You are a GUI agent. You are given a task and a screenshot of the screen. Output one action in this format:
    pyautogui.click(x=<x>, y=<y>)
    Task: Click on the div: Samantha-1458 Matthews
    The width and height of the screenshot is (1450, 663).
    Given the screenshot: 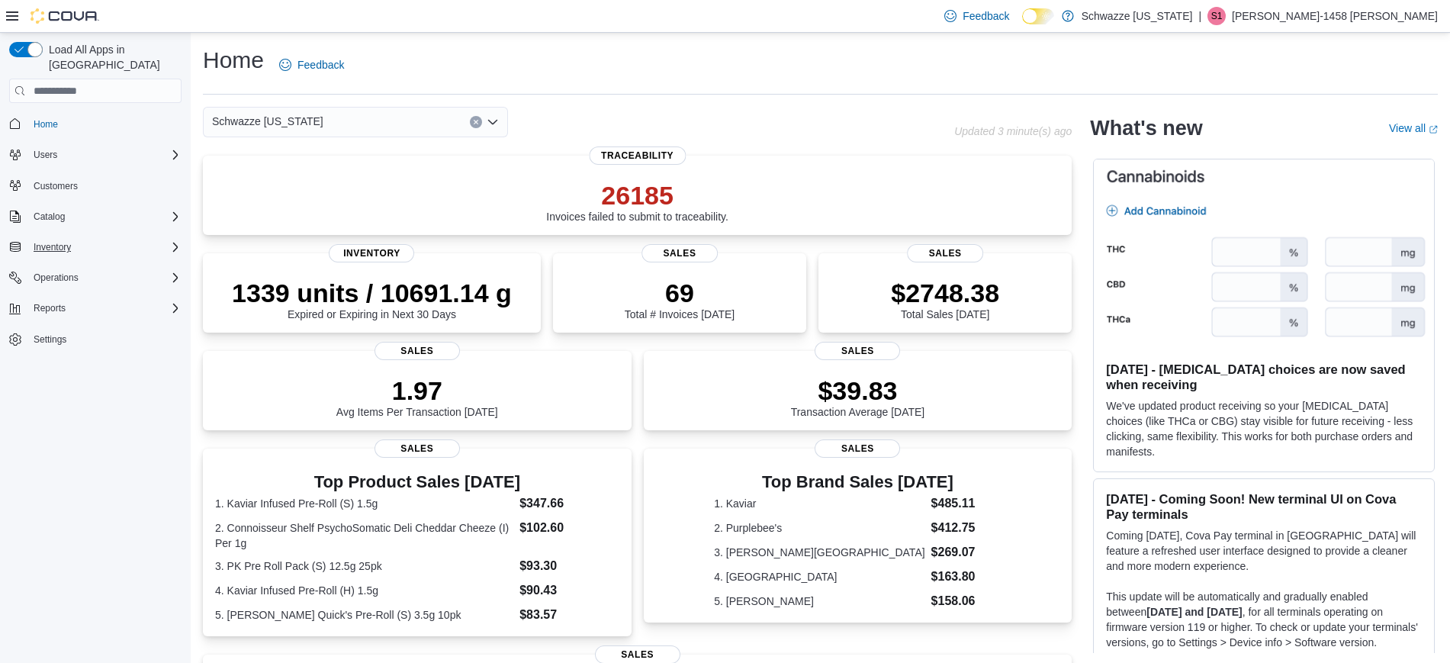 What is the action you would take?
    pyautogui.click(x=1216, y=16)
    